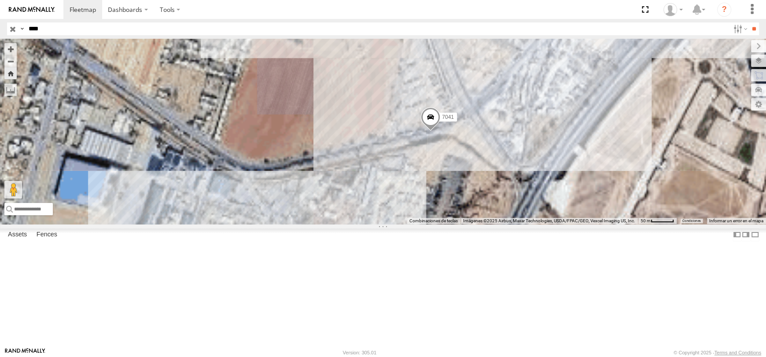 The image size is (766, 357). Describe the element at coordinates (755, 235) in the screenshot. I see `label: Hide Summary Table` at that location.